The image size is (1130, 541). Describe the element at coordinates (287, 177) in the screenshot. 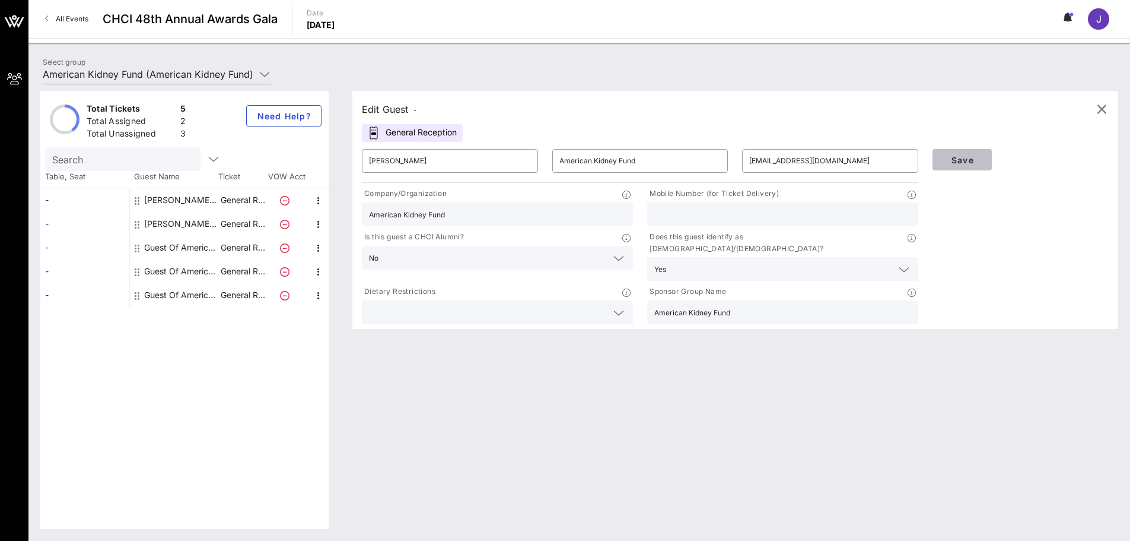

I see `span: VOW Acct` at that location.